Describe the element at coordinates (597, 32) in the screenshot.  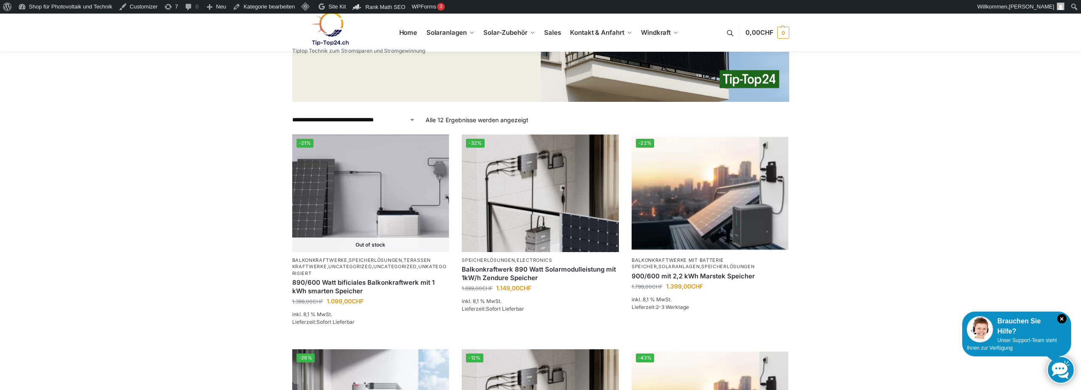
I see `span: Kontakt & Anfahrt` at that location.